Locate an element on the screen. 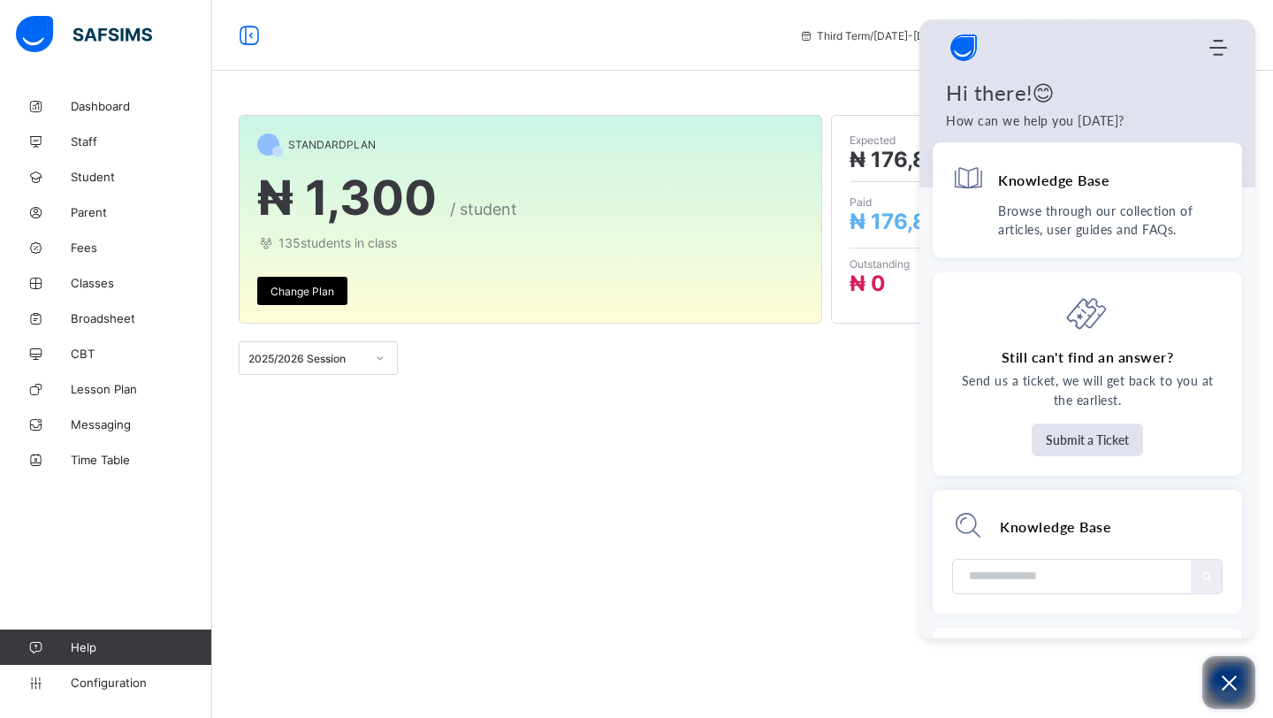  span: Expected is located at coordinates (932, 140).